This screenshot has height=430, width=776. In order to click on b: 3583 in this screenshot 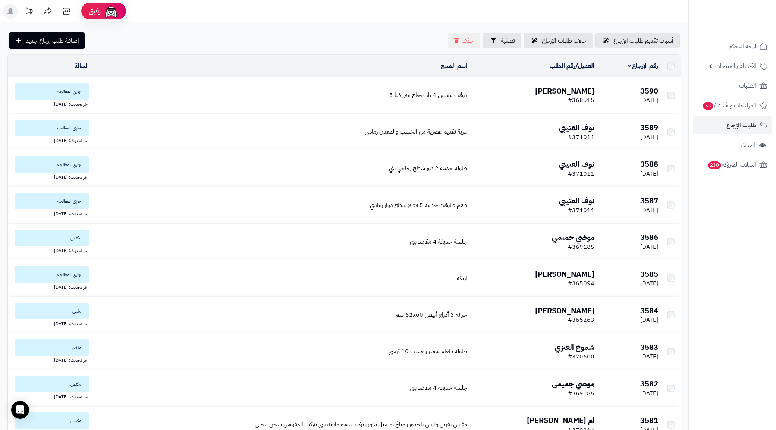, I will do `click(649, 347)`.